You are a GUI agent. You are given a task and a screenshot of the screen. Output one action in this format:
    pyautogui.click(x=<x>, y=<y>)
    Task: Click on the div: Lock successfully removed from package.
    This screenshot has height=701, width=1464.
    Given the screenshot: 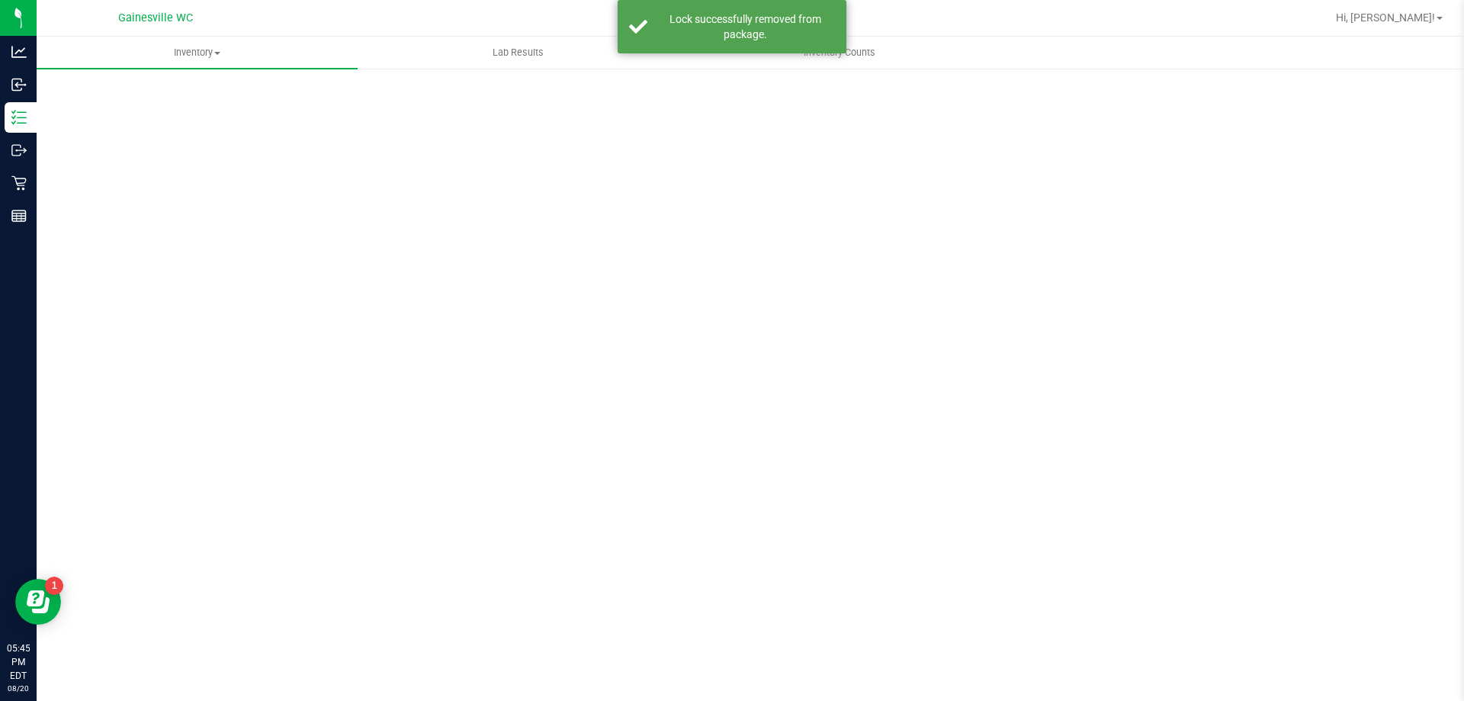 What is the action you would take?
    pyautogui.click(x=745, y=27)
    